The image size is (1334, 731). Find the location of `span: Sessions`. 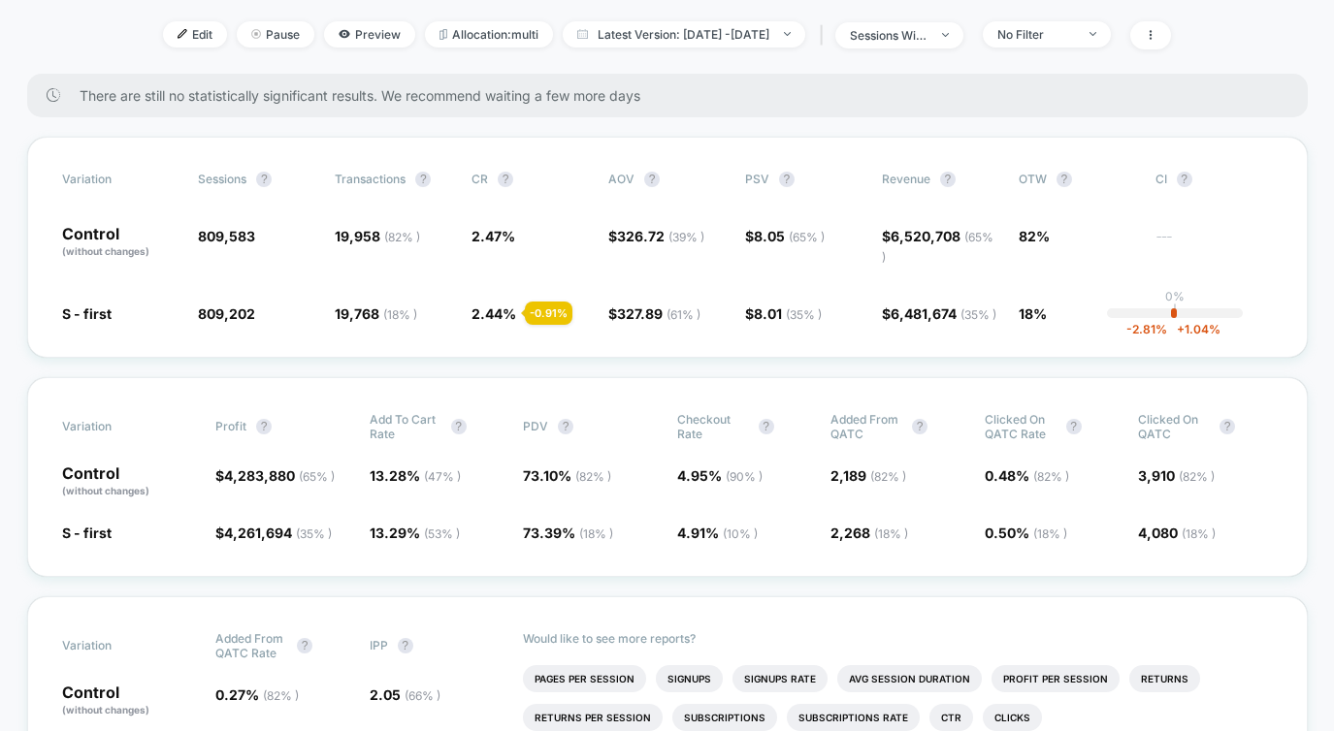

span: Sessions is located at coordinates (222, 178).